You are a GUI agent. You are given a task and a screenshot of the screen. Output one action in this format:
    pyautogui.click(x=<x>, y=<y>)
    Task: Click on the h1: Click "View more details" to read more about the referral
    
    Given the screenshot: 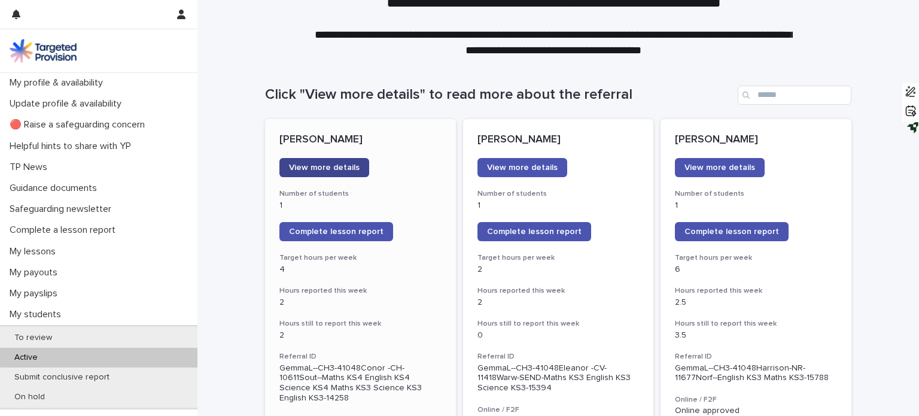 What is the action you would take?
    pyautogui.click(x=499, y=95)
    